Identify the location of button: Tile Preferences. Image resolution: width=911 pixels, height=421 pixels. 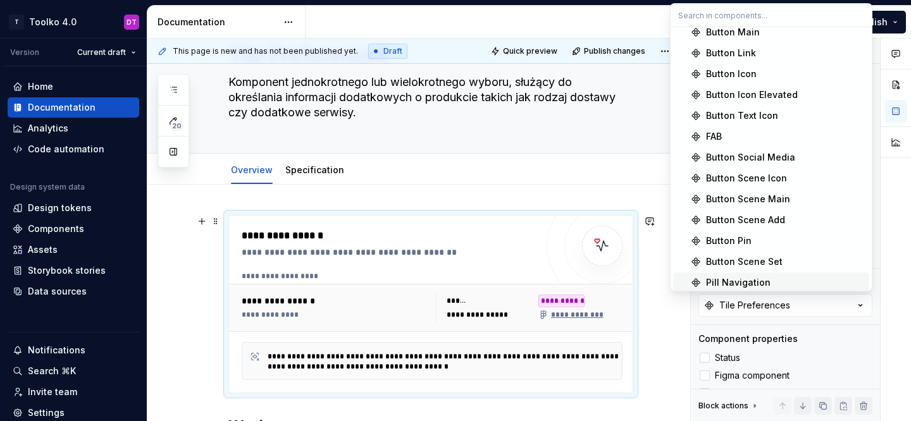
(785, 306).